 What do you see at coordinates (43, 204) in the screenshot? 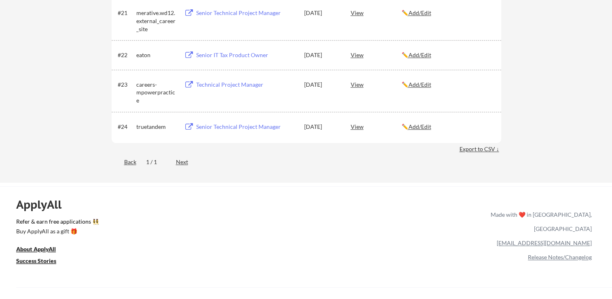
I see `div: ApplyAll` at bounding box center [43, 204].